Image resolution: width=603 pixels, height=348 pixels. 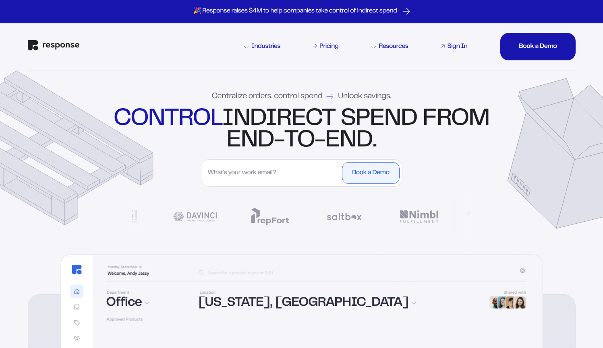 I want to click on p: 🎉 Response raises $4M to help companies take control of indirect spend, so click(x=295, y=11).